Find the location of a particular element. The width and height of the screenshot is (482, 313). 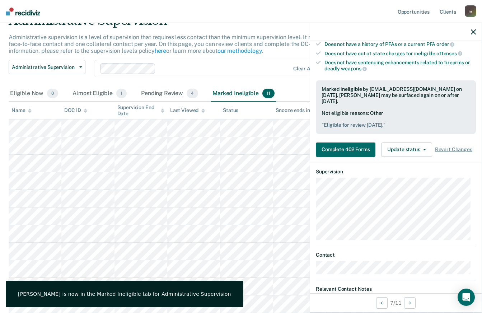

dt: Contact is located at coordinates (396, 255).